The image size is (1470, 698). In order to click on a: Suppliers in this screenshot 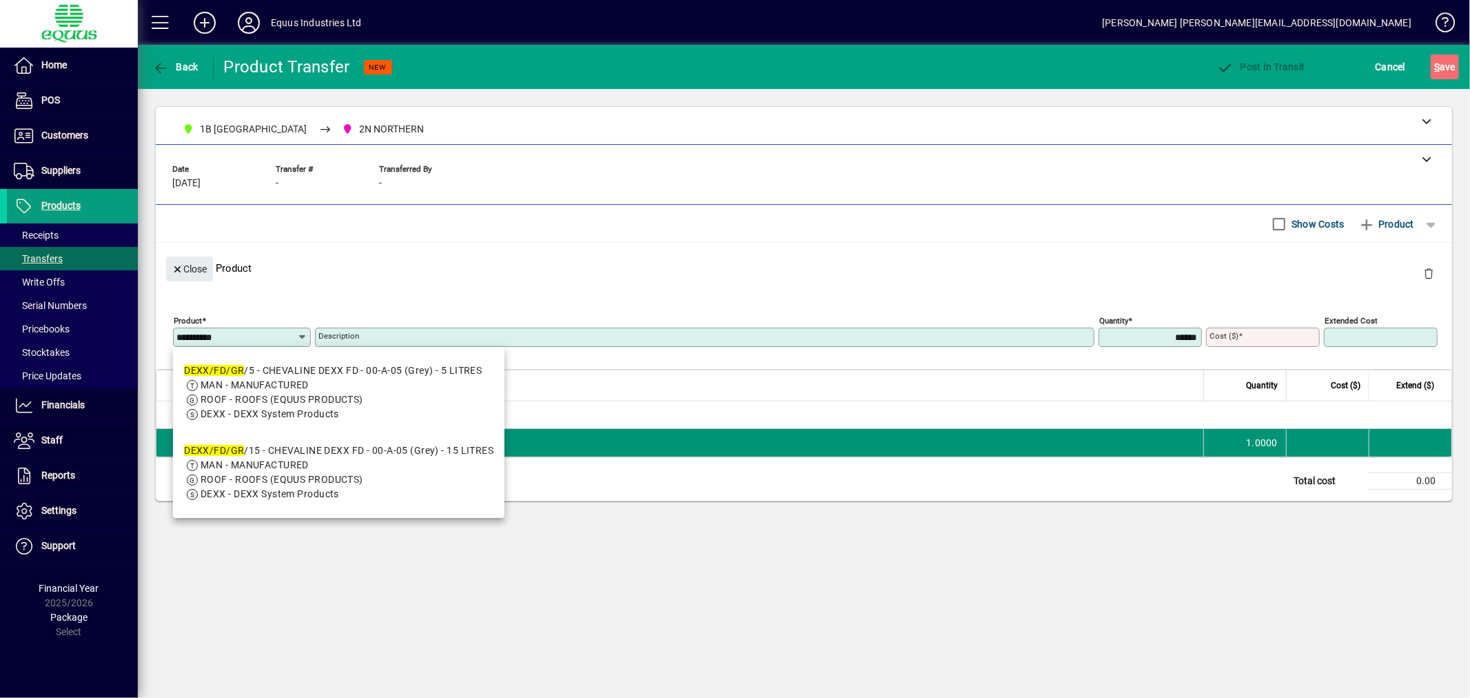, I will do `click(72, 171)`.